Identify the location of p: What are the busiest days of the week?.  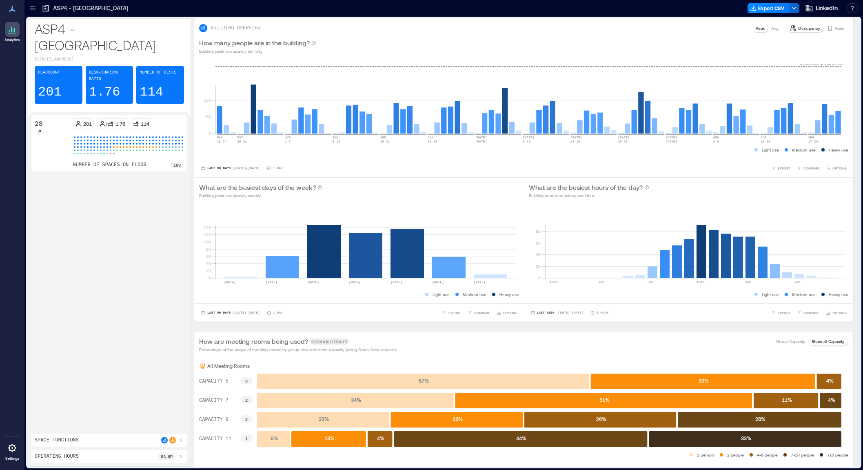
(257, 187).